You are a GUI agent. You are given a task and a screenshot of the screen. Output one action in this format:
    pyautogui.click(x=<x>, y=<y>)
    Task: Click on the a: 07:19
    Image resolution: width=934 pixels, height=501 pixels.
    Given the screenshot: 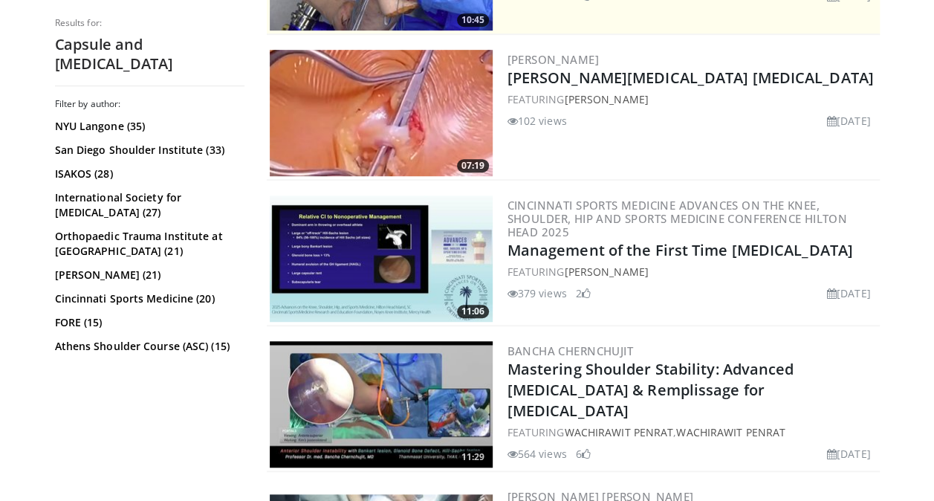 What is the action you would take?
    pyautogui.click(x=381, y=113)
    